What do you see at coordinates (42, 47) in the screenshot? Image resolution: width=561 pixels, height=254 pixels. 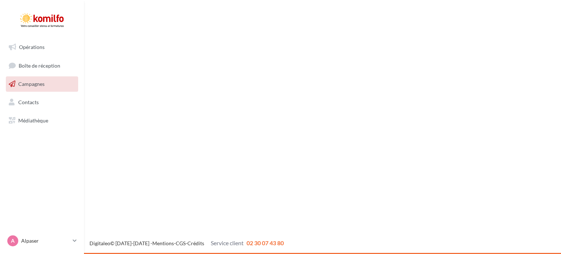 I see `a: Opérations` at bounding box center [42, 47].